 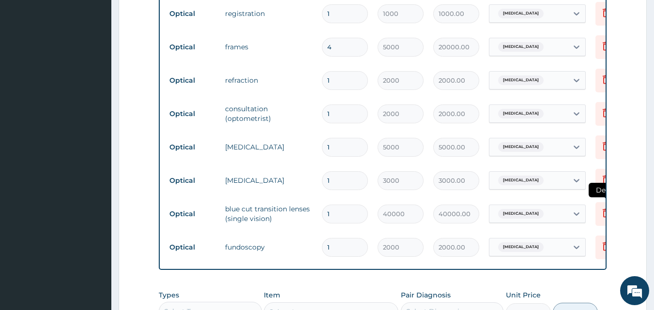 I want to click on td: refraction, so click(x=269, y=80).